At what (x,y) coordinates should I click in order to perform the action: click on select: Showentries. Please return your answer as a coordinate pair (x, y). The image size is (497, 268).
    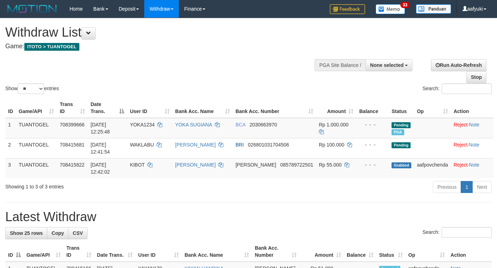
    Looking at the image, I should click on (31, 89).